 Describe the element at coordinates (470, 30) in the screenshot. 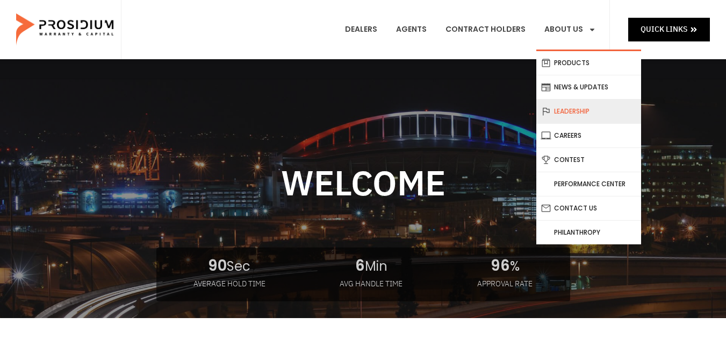

I see `nav: Menu` at that location.